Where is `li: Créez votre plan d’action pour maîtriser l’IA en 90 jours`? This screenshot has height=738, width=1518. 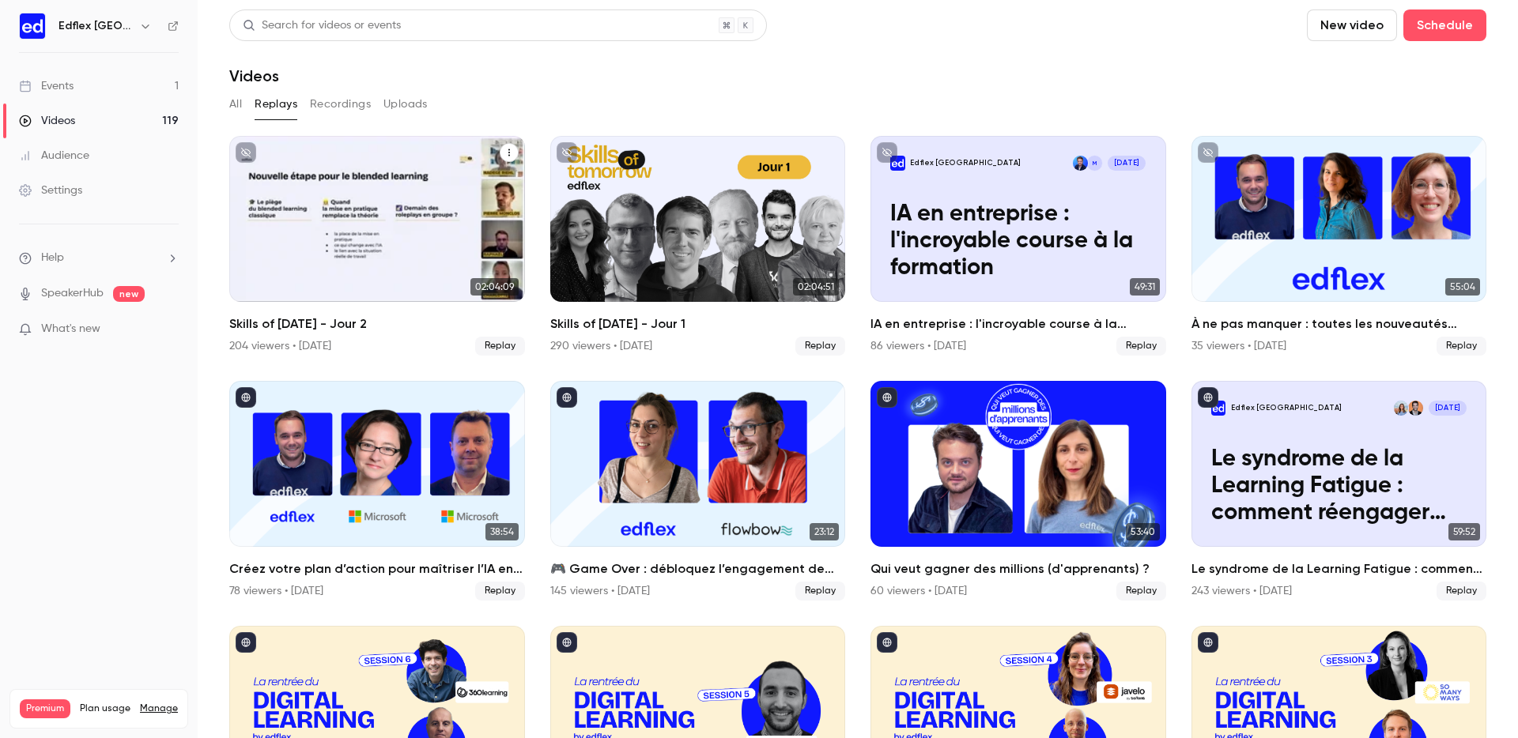 li: Créez votre plan d’action pour maîtriser l’IA en 90 jours is located at coordinates (377, 491).